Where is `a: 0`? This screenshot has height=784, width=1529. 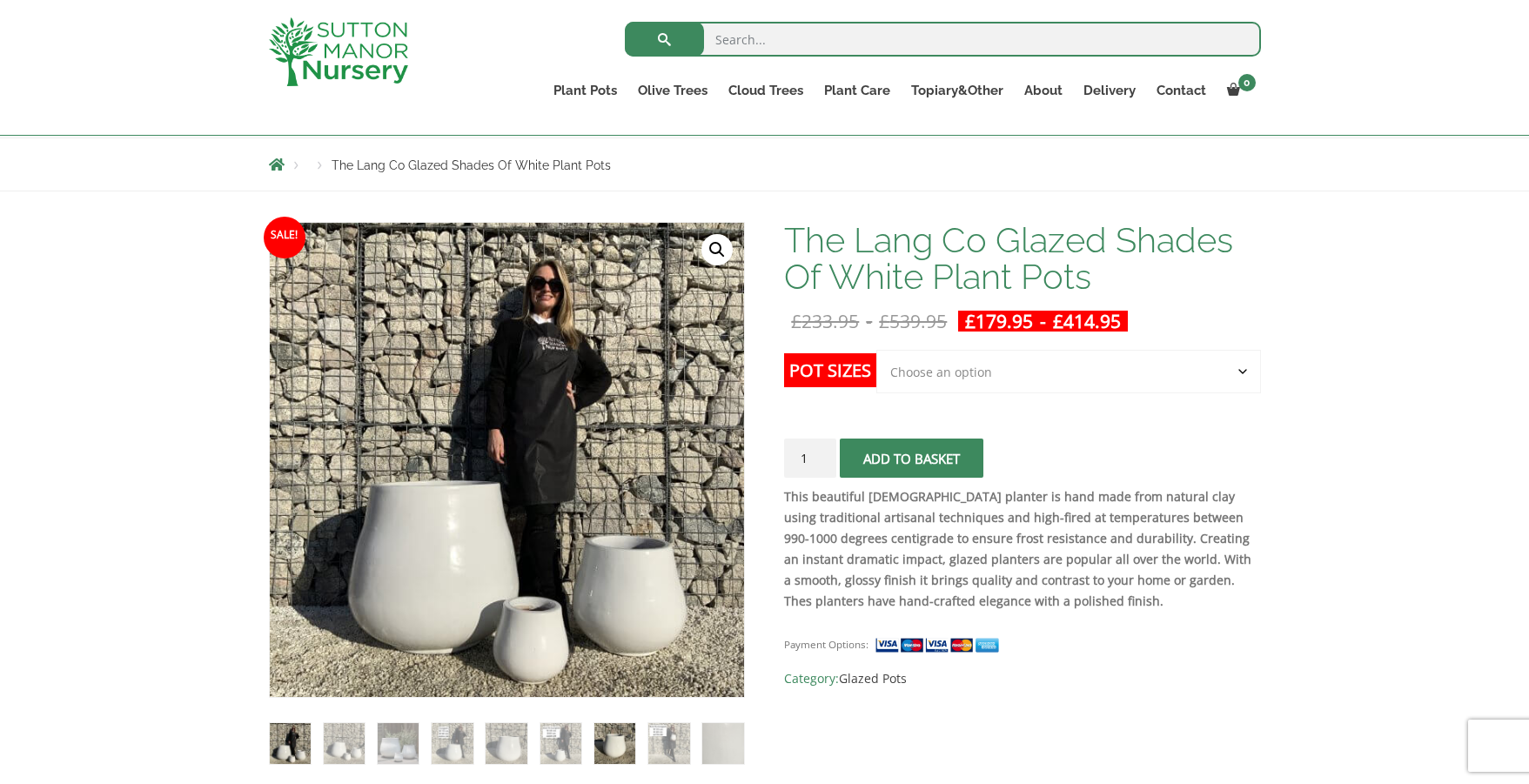
a: 0 is located at coordinates (1238, 91).